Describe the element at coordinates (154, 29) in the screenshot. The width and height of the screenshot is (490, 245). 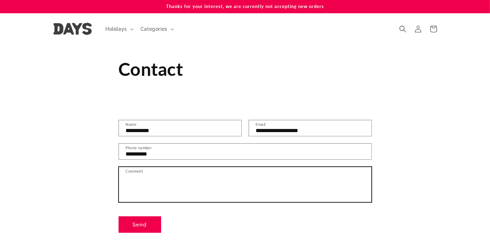
I see `span: Categories` at that location.